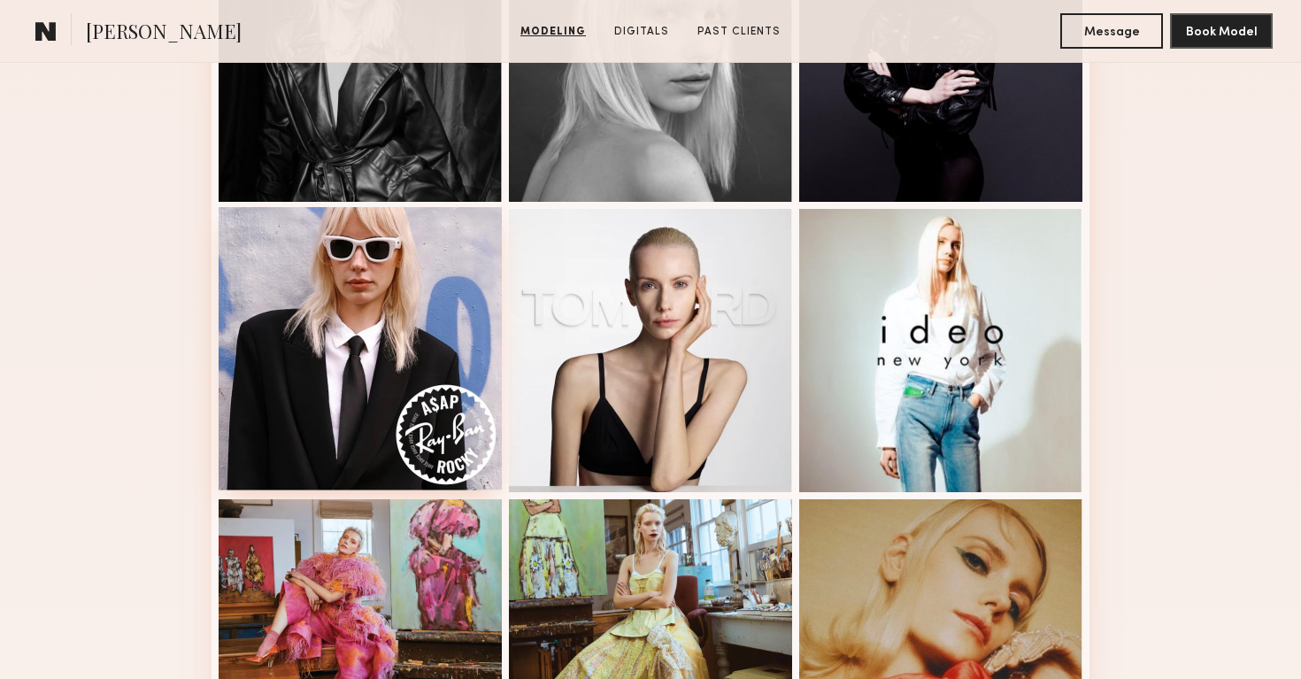 The width and height of the screenshot is (1301, 679). What do you see at coordinates (739, 32) in the screenshot?
I see `a: Past Clients` at bounding box center [739, 32].